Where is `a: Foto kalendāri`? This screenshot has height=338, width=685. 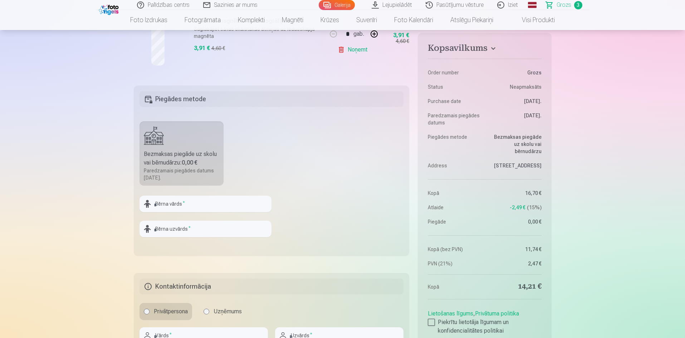
a: Foto kalendāri is located at coordinates (413, 20).